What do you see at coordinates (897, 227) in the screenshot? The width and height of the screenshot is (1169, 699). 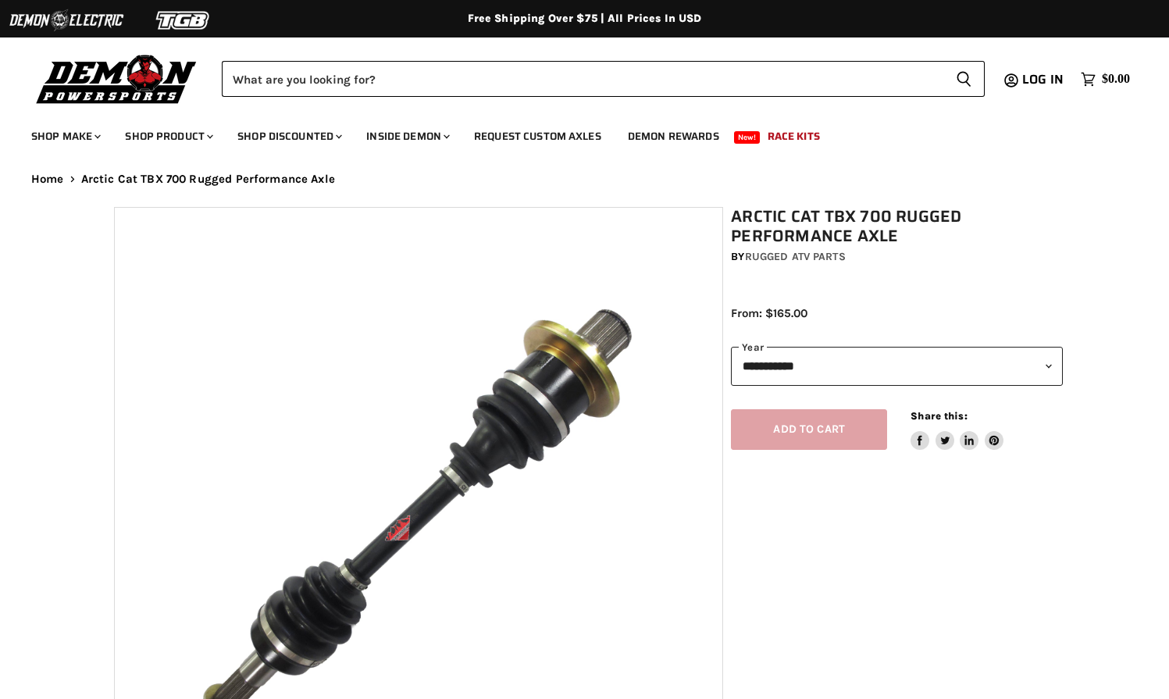 I see `h1: Arctic Cat TBX 700 Rugged Performance Axle` at bounding box center [897, 227].